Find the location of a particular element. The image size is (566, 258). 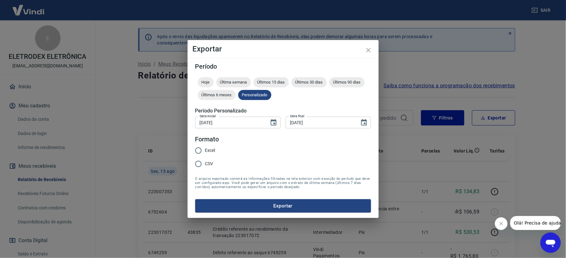

label: Data final is located at coordinates (297, 116).